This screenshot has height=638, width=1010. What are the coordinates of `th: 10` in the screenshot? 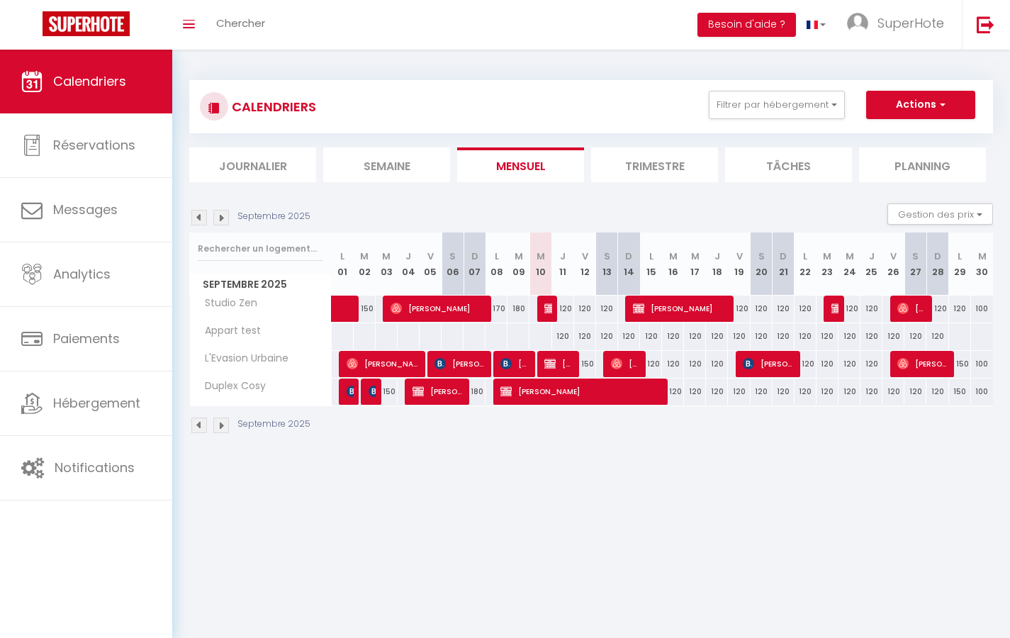 It's located at (540, 264).